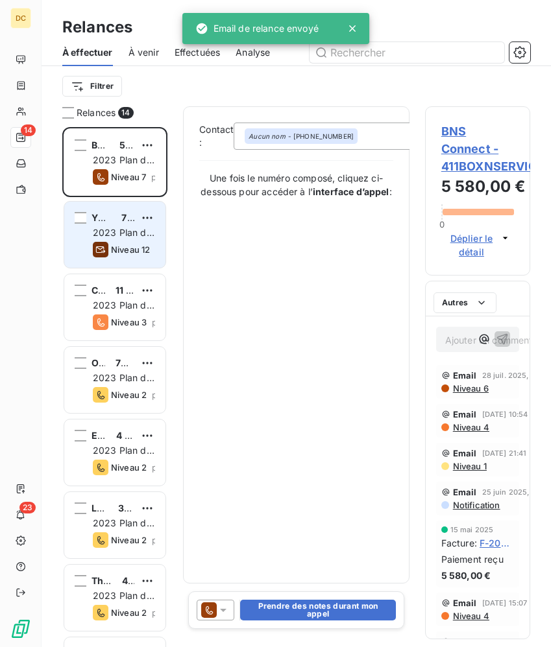 This screenshot has height=647, width=551. What do you see at coordinates (476, 505) in the screenshot?
I see `span: Notification` at bounding box center [476, 505].